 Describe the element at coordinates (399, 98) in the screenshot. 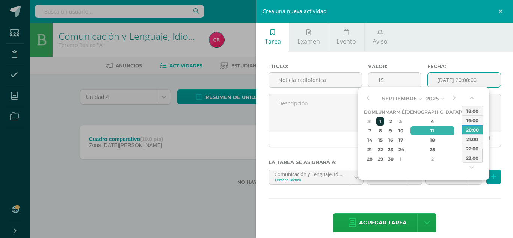

I see `span: Septiembre` at that location.